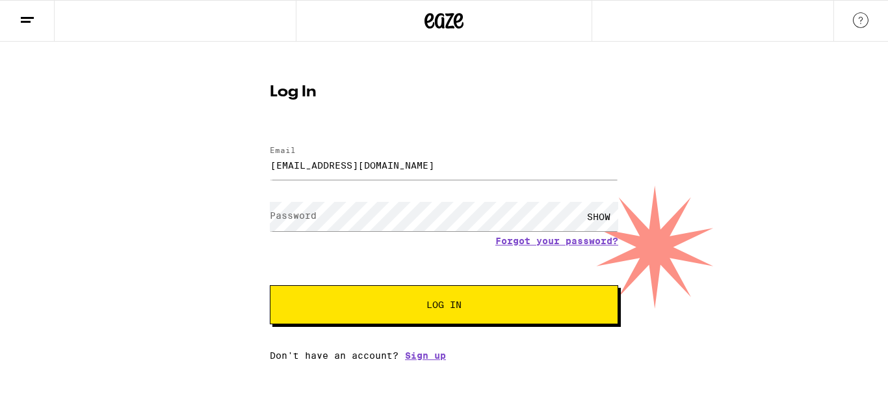 Image resolution: width=888 pixels, height=420 pixels. Describe the element at coordinates (444, 165) in the screenshot. I see `input: Email` at that location.